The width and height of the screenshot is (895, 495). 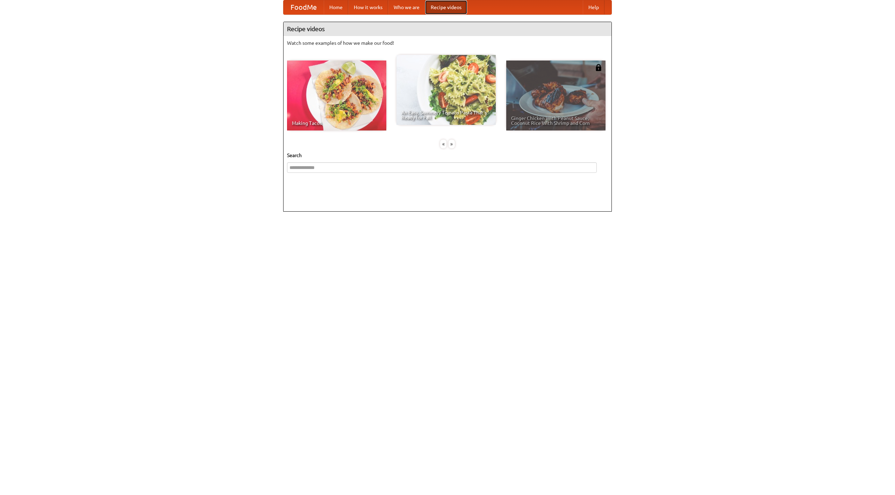 What do you see at coordinates (407, 7) in the screenshot?
I see `a: Who we are` at bounding box center [407, 7].